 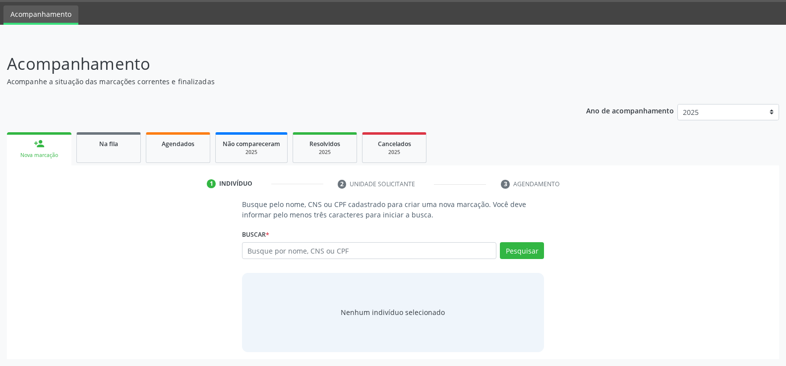 What do you see at coordinates (39, 155) in the screenshot?
I see `div: Nova marcação` at bounding box center [39, 155].